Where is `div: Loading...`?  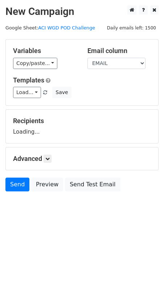
div: Loading... is located at coordinates (82, 126).